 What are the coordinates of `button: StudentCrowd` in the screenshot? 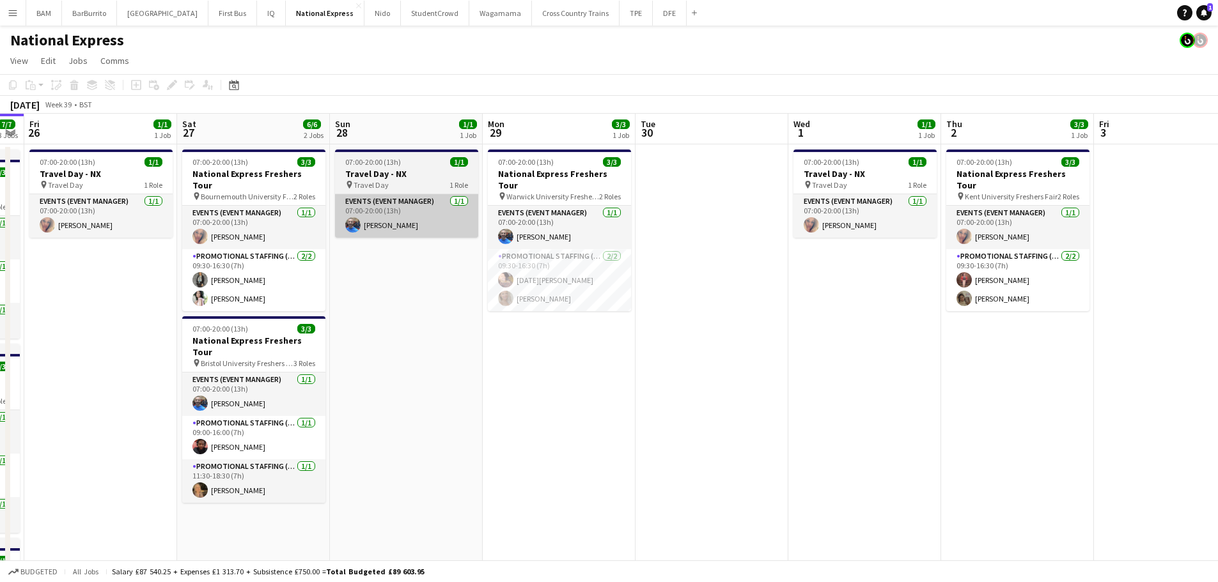 It's located at (435, 13).